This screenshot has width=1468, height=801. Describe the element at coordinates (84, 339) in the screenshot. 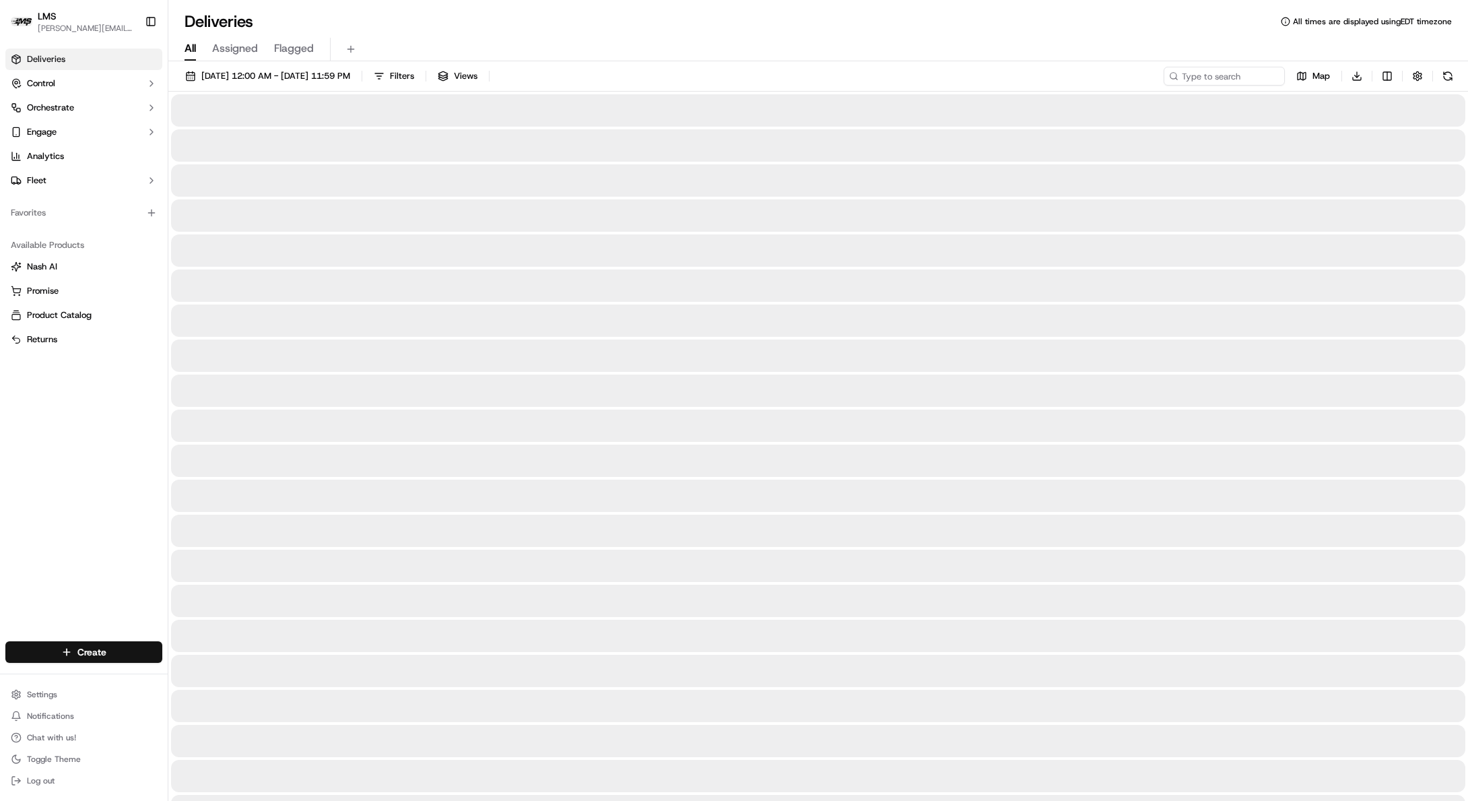

I see `button: Returns` at that location.